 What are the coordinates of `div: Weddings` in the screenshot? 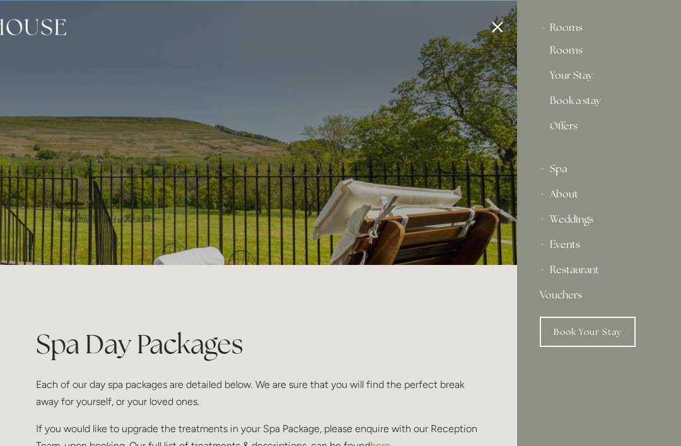 It's located at (599, 219).